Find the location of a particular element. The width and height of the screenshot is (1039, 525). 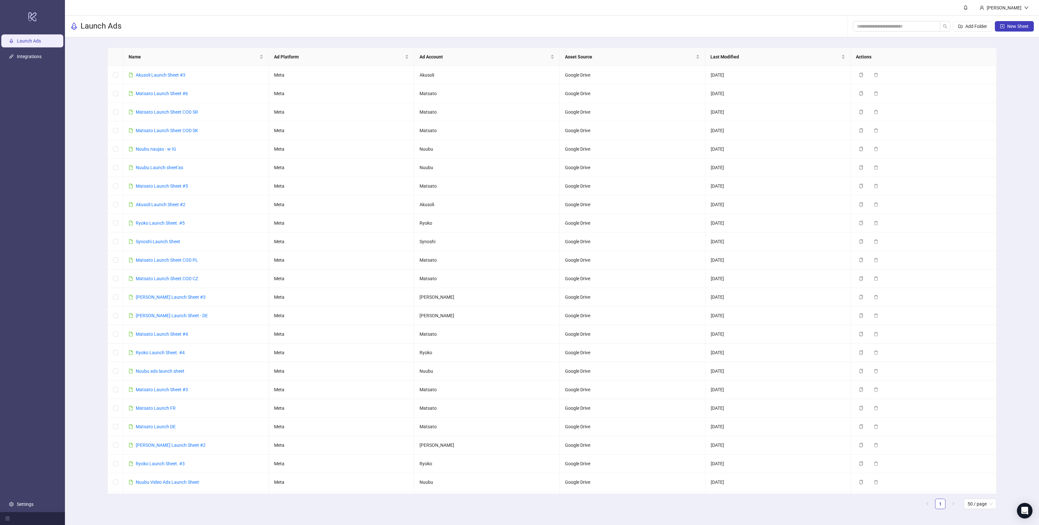

span: New Sheet is located at coordinates (1018, 26).